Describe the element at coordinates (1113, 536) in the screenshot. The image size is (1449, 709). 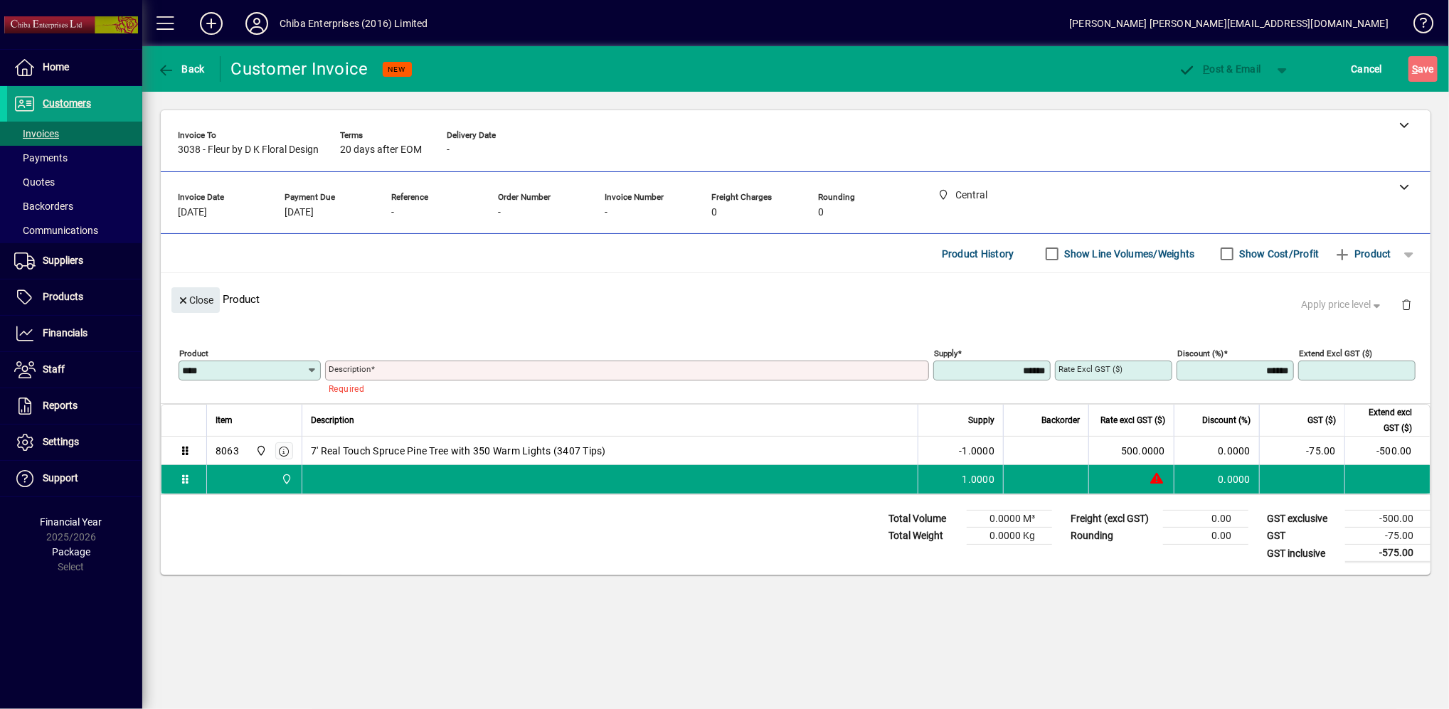
I see `td: Rounding` at that location.